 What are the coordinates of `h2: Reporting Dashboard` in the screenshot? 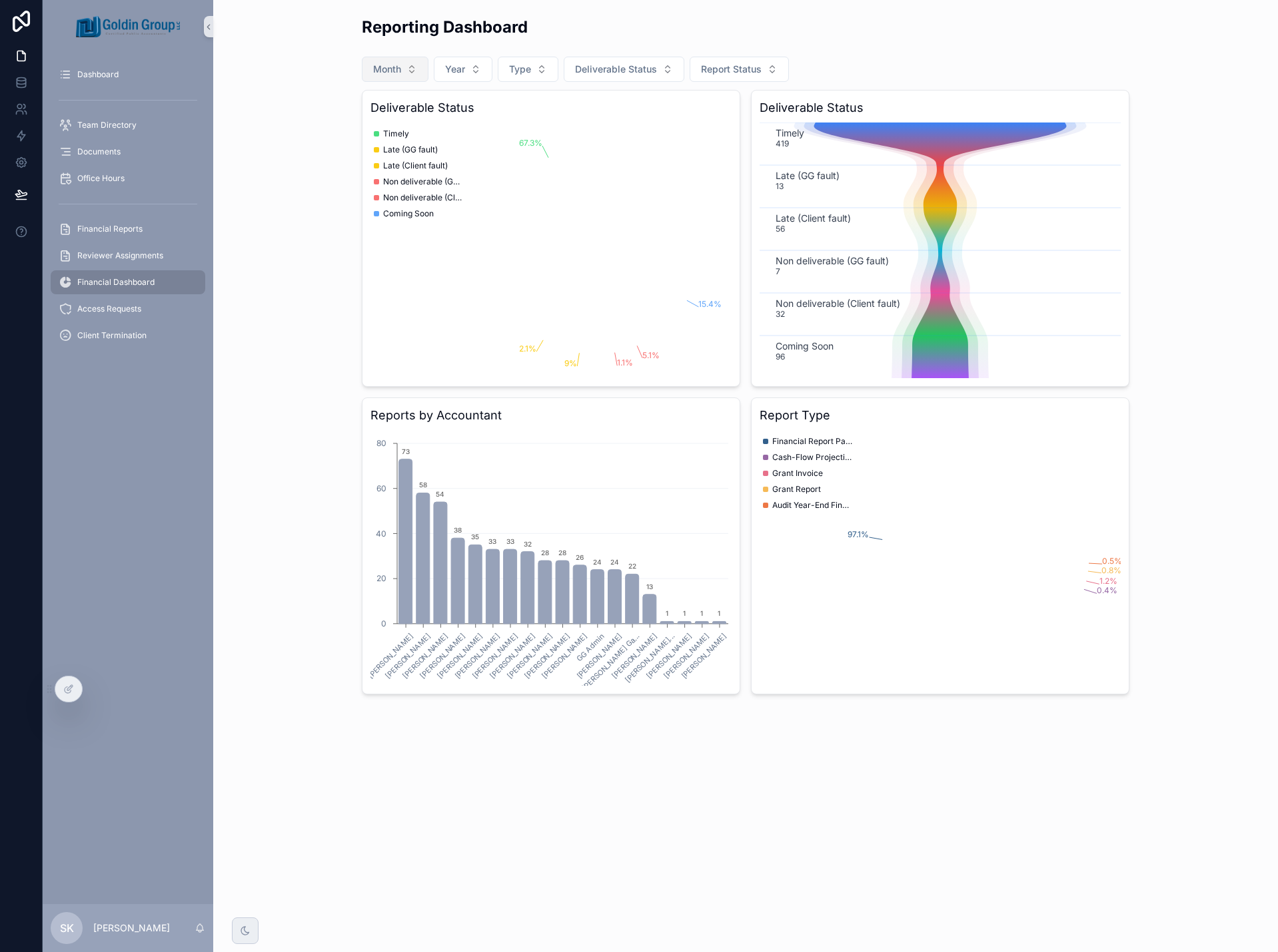 It's located at (444, 27).